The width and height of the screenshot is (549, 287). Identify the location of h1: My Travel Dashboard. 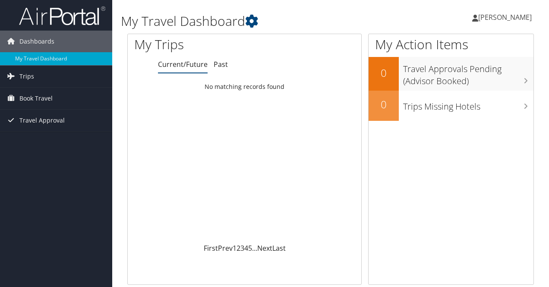
(261, 21).